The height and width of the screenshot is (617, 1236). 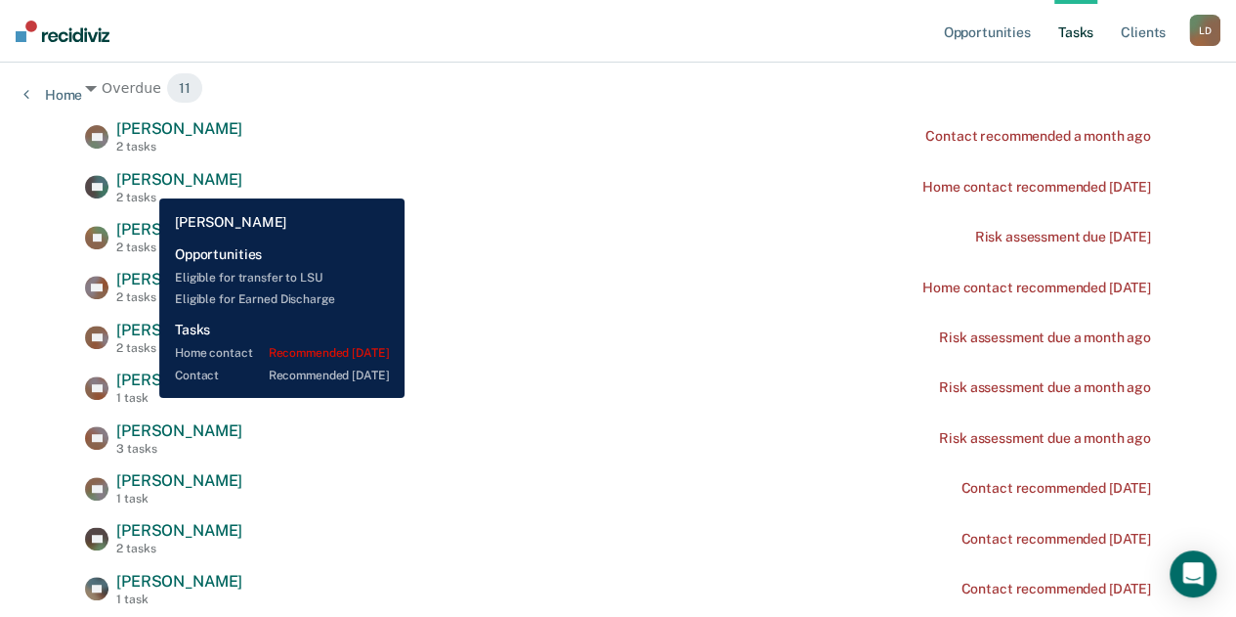 I want to click on div: 3 tasks, so click(x=179, y=448).